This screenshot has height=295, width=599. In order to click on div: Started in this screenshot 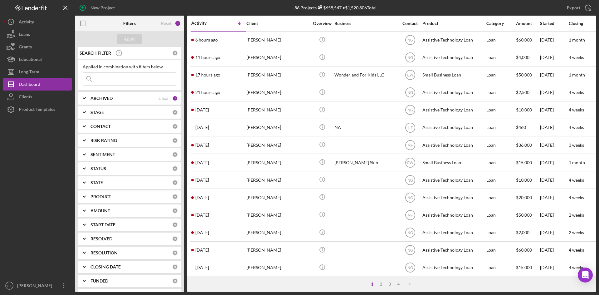, I will do `click(554, 23)`.